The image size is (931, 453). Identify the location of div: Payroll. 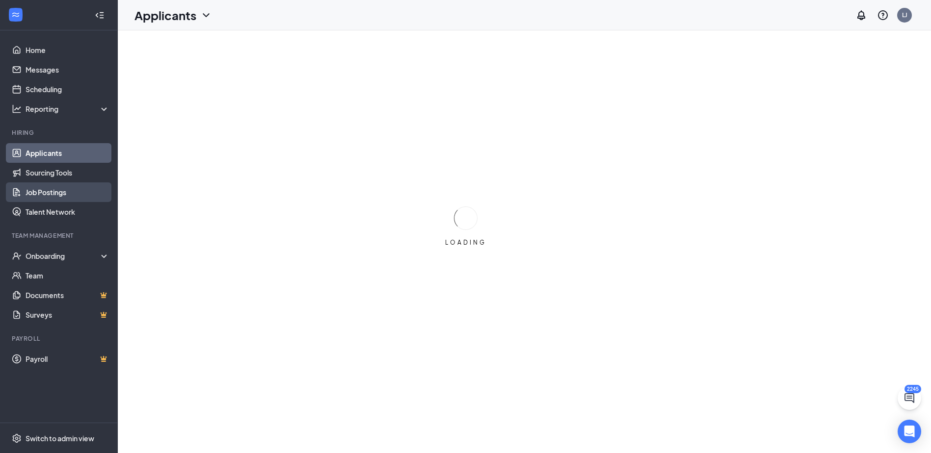
(59, 339).